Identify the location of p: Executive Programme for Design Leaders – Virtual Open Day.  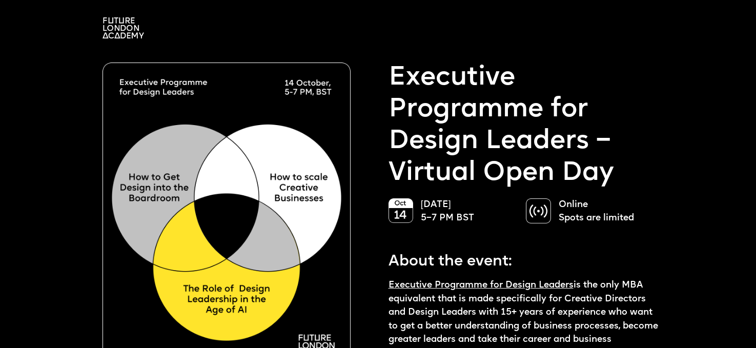
(526, 126).